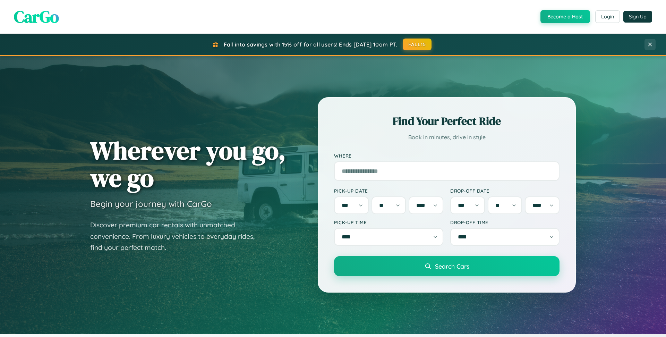 Image resolution: width=666 pixels, height=337 pixels. Describe the element at coordinates (151, 204) in the screenshot. I see `h3: Begin your journey with CarGo` at that location.